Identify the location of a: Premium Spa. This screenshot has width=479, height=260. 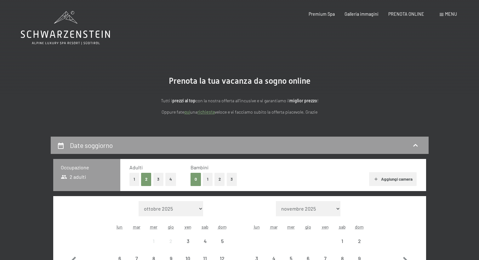
(322, 14).